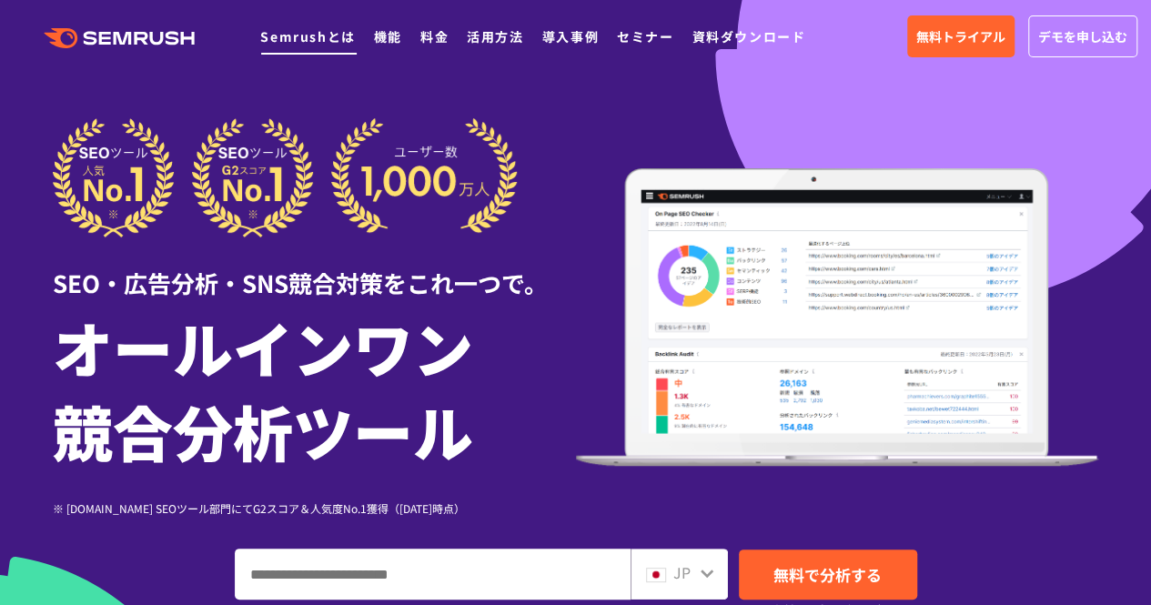  I want to click on input: ドメイン、キーワードまたはURLを入力してください, so click(432, 574).